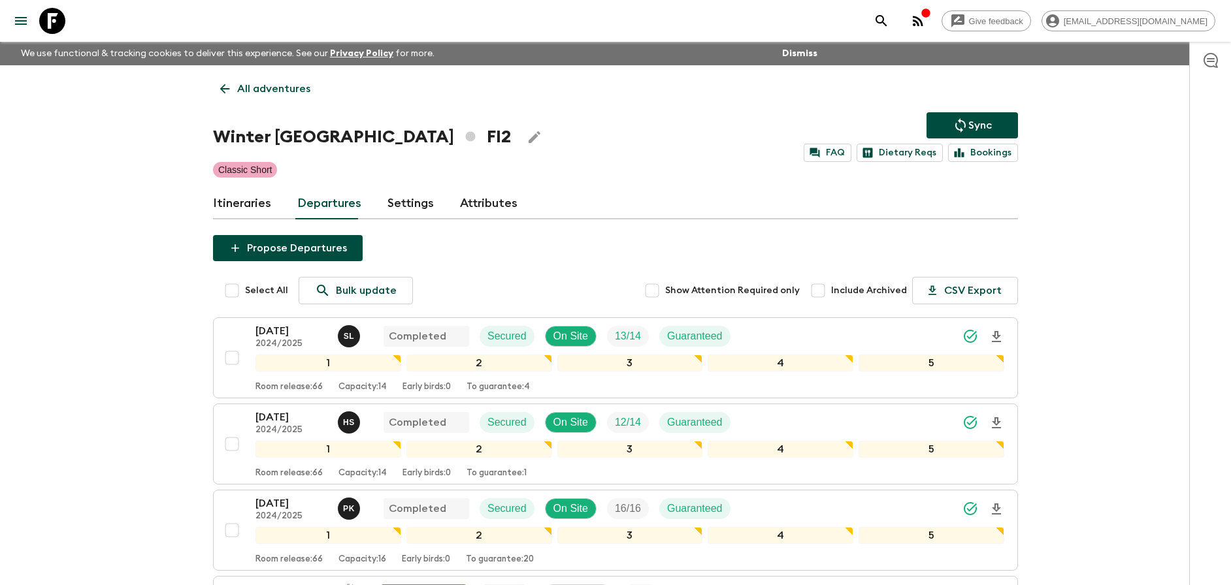 This screenshot has height=585, width=1231. What do you see at coordinates (350, 334) in the screenshot?
I see `span: Sonja Lassila` at bounding box center [350, 334].